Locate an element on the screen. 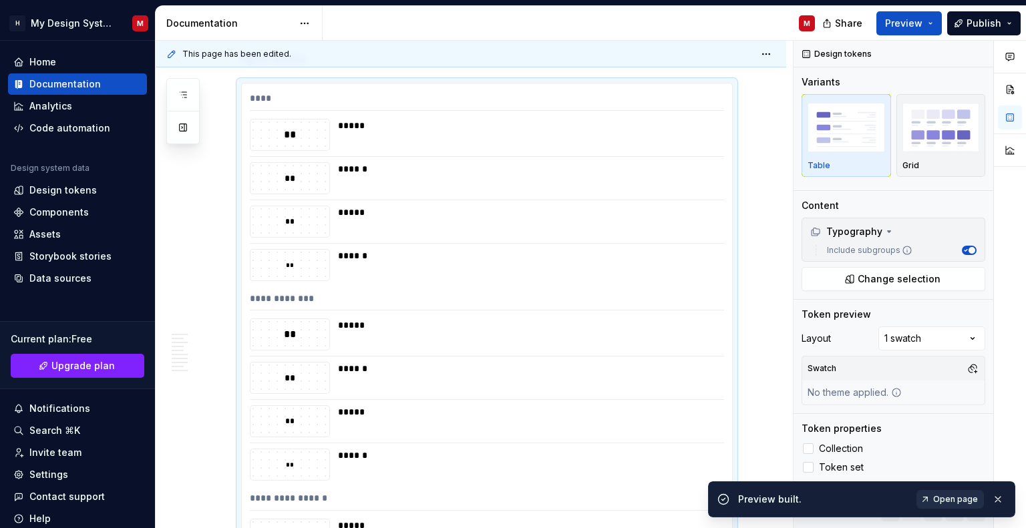 This screenshot has height=528, width=1026. div: Layout is located at coordinates (816, 339).